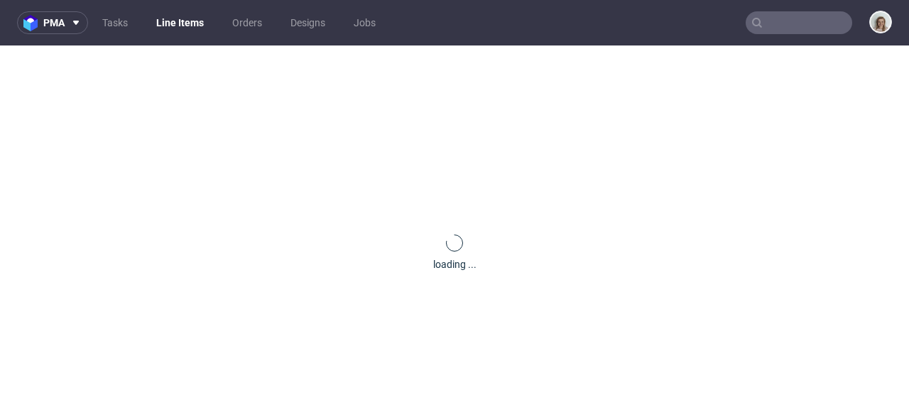 Image resolution: width=909 pixels, height=415 pixels. I want to click on div: loading ..., so click(455, 264).